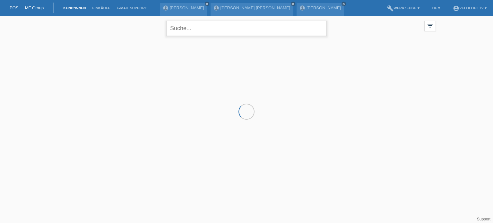 This screenshot has height=223, width=493. I want to click on i: account_circle, so click(456, 8).